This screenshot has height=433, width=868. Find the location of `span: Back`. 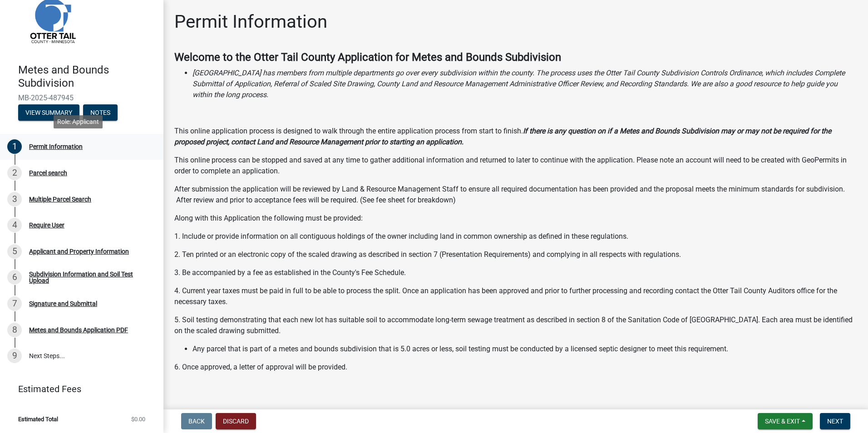

span: Back is located at coordinates (197, 421).